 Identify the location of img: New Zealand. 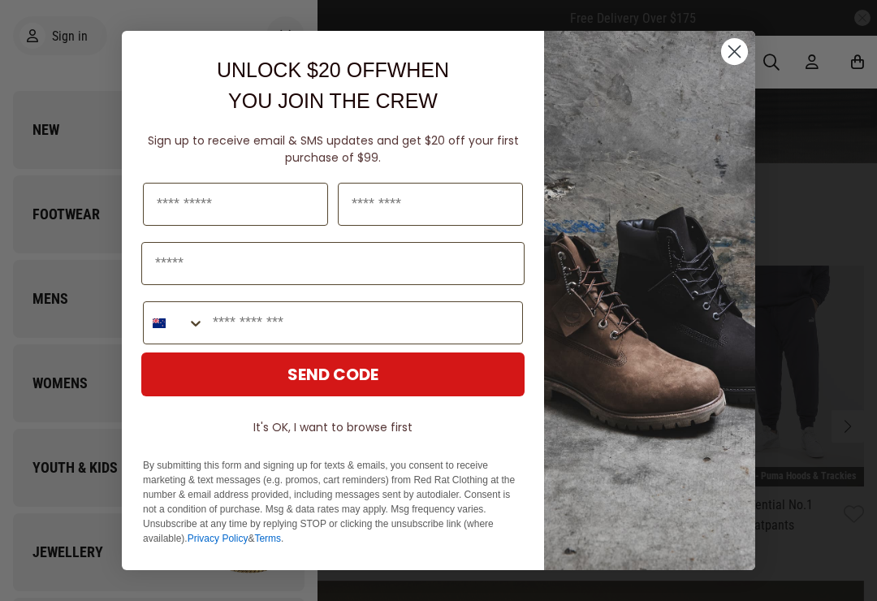
(159, 323).